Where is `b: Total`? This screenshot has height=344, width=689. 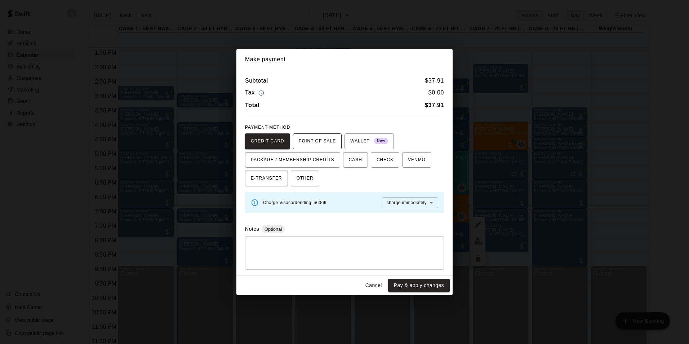 b: Total is located at coordinates (252, 105).